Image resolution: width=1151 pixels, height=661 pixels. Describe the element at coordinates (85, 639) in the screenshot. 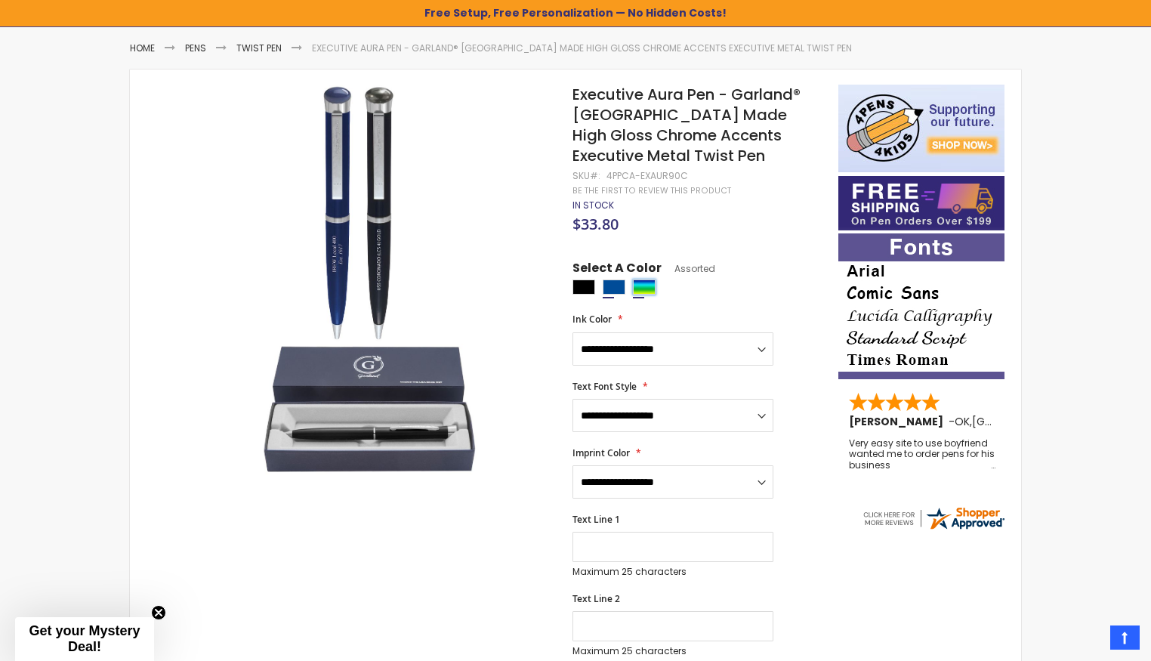

I see `div: Get your Mystery Deal!Close teaser` at that location.